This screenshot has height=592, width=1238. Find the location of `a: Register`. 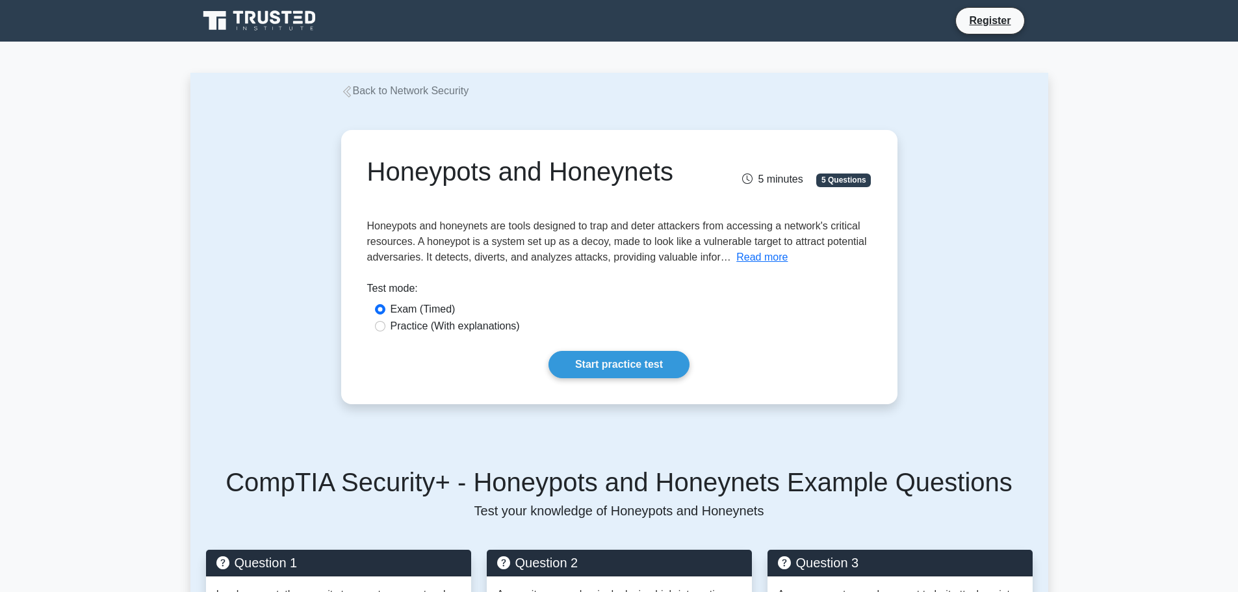

a: Register is located at coordinates (989, 20).